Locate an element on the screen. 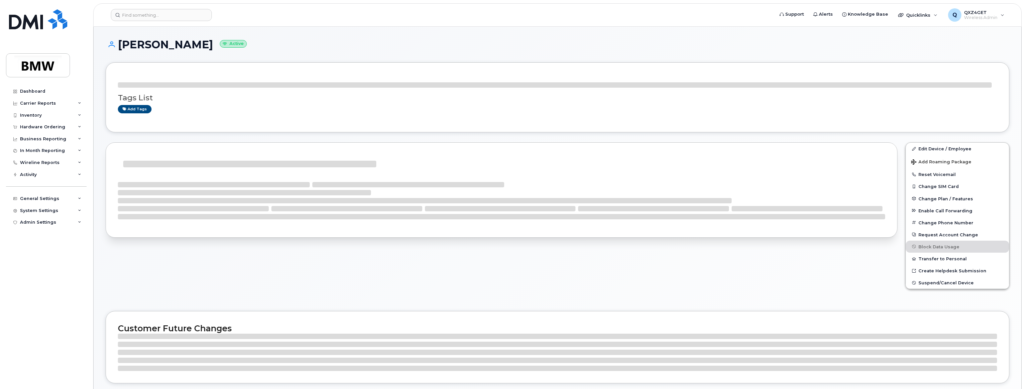  small: Active is located at coordinates (233, 44).